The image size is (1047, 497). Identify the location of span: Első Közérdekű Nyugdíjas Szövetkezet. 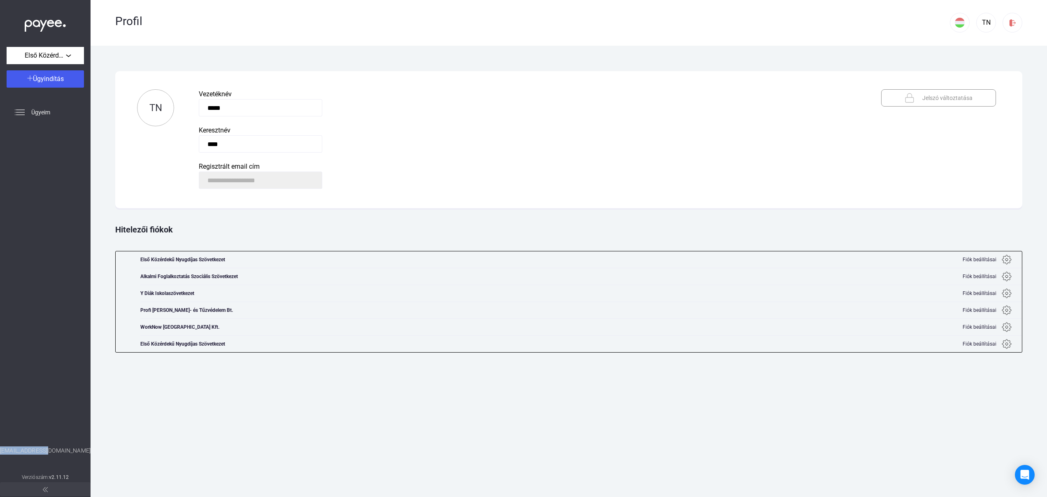
(45, 56).